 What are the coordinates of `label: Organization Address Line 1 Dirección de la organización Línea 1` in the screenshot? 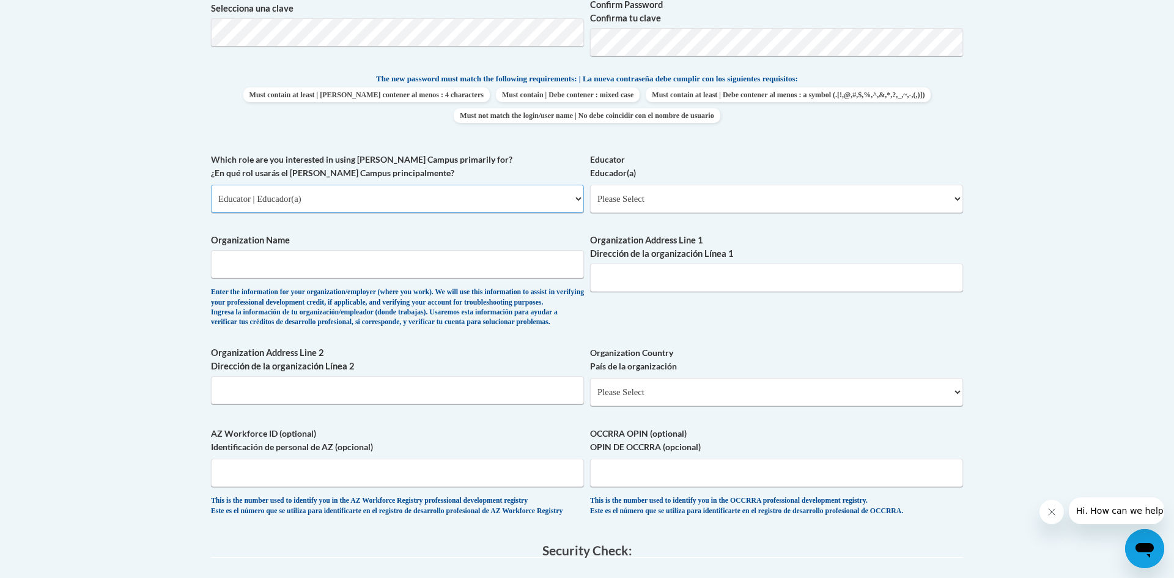 It's located at (776, 247).